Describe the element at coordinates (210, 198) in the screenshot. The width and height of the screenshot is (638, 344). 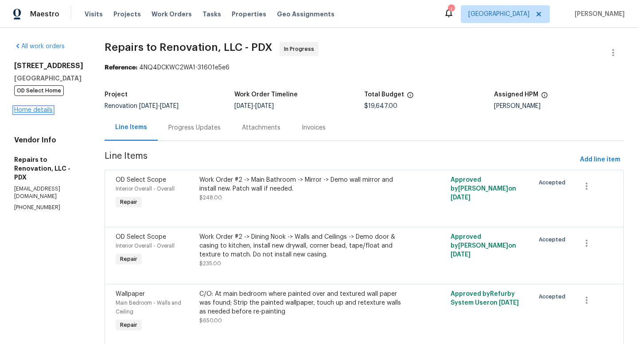
I see `span: $248.00` at that location.